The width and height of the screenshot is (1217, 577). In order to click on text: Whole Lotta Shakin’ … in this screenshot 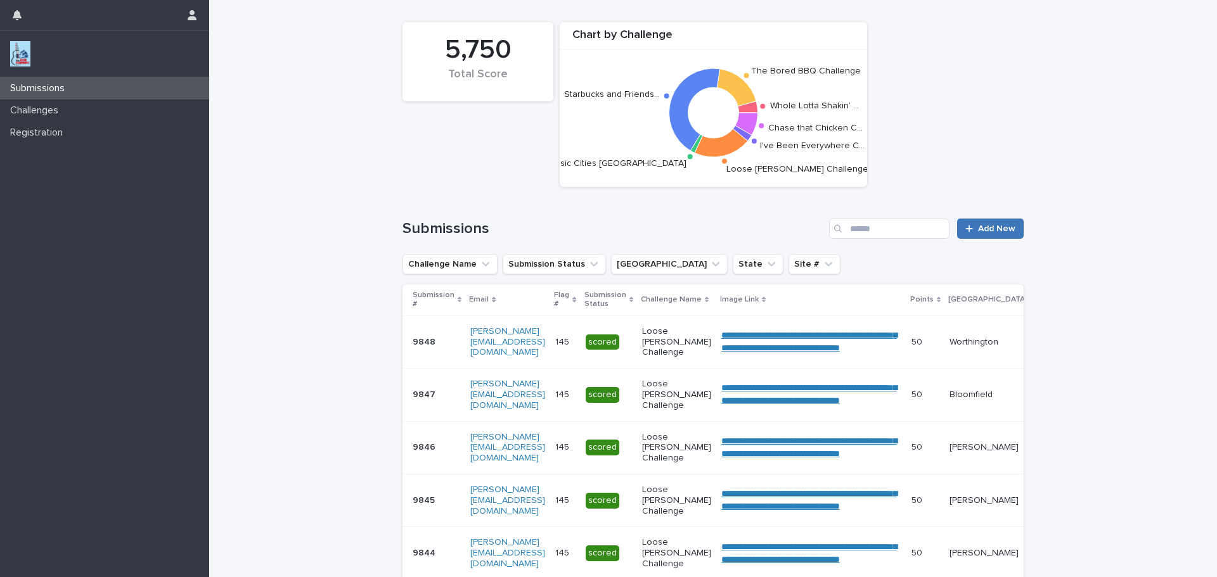, I will do `click(814, 106)`.